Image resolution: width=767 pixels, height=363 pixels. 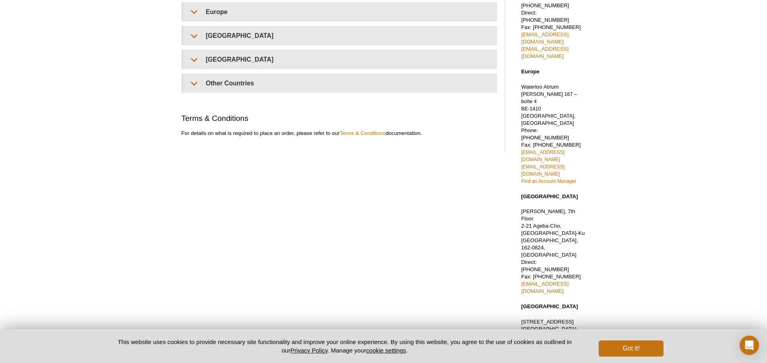 I want to click on div: Open Intercom Messenger, so click(x=749, y=345).